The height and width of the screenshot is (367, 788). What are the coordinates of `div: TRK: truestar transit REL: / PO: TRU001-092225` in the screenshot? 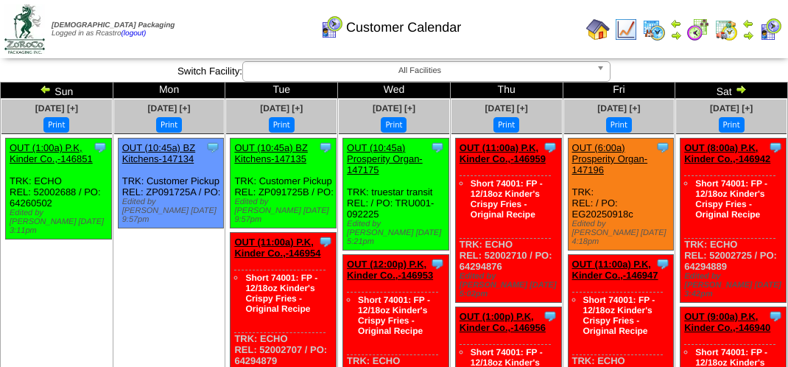 It's located at (396, 194).